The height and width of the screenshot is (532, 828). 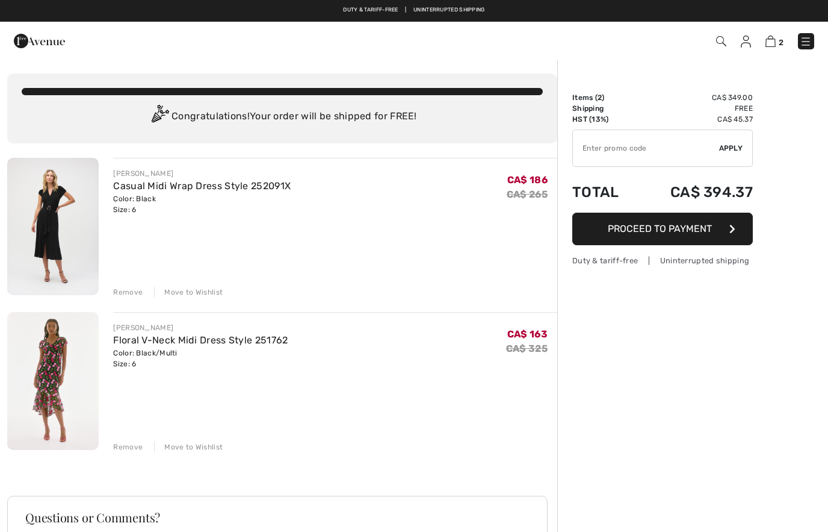 What do you see at coordinates (278, 517) in the screenshot?
I see `h3: Questions or Comments?` at bounding box center [278, 517].